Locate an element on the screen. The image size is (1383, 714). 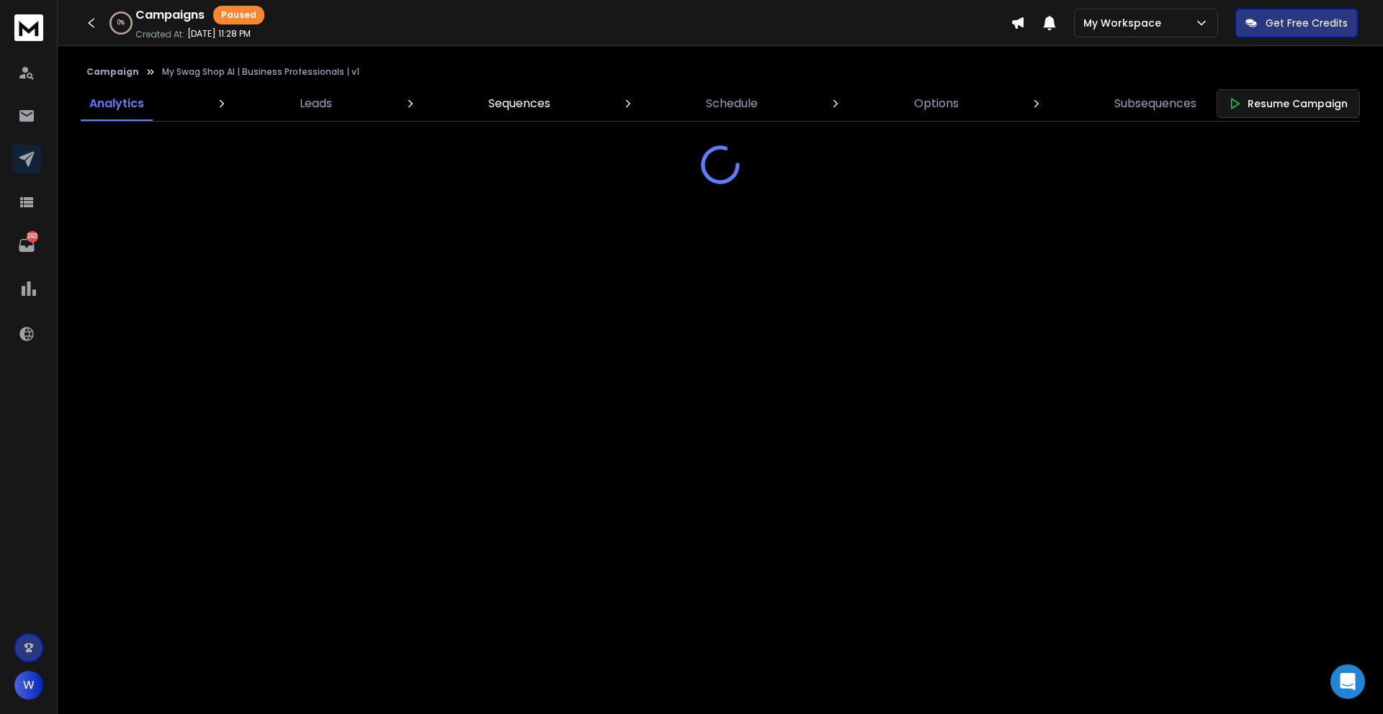
p: 0 % is located at coordinates (121, 23).